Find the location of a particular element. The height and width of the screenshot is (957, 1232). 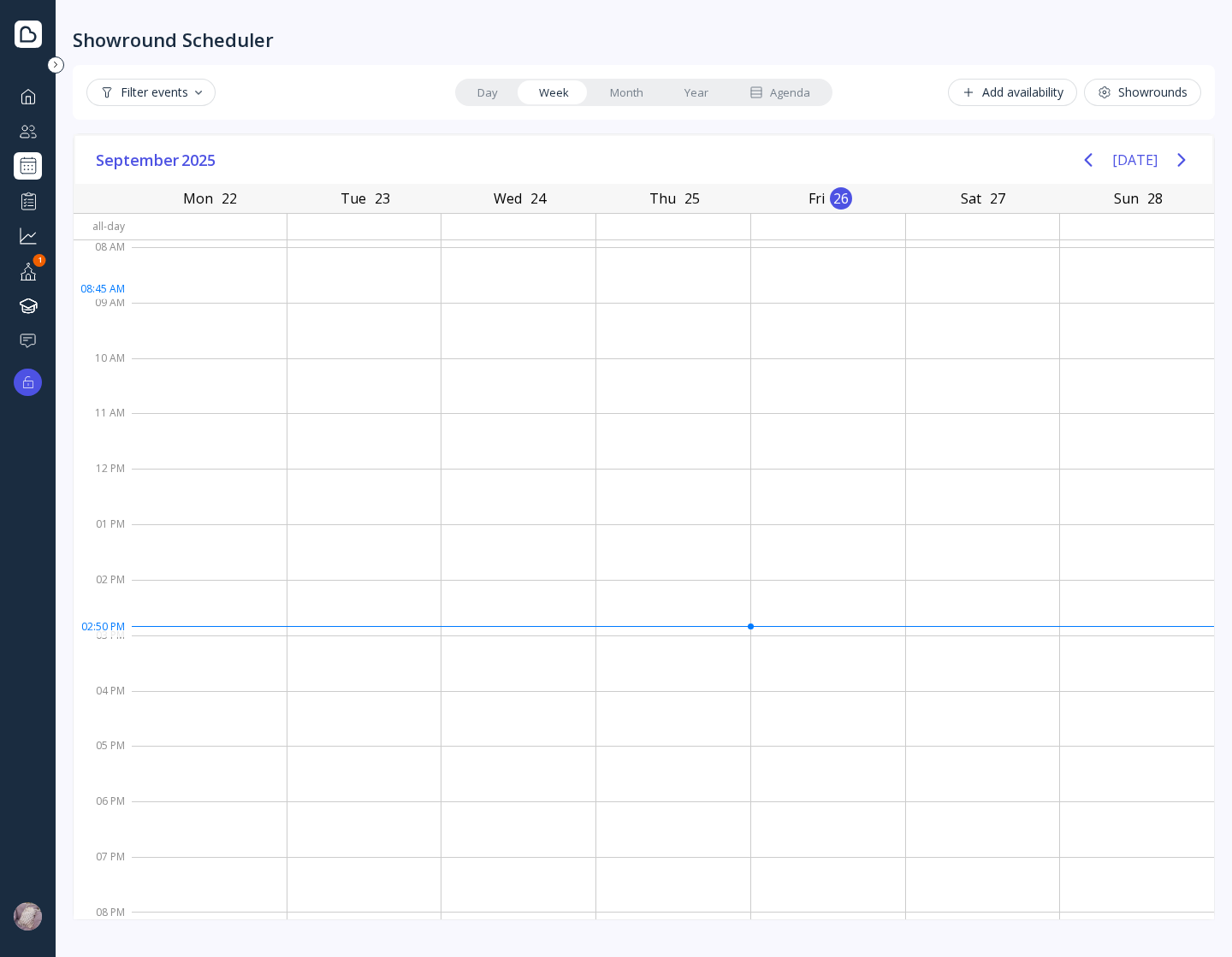

div: 28 is located at coordinates (1154, 198).